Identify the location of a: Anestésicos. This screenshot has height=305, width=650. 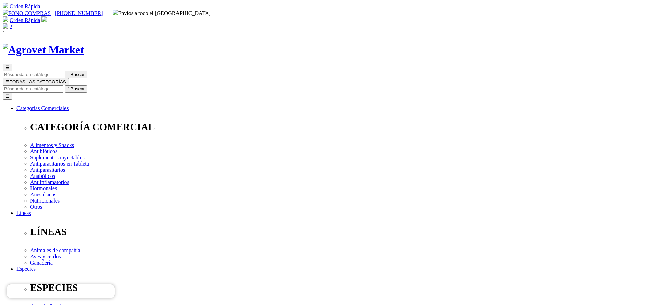
(43, 194).